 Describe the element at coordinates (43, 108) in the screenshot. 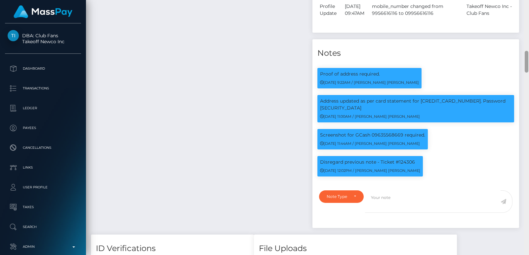

I see `a: Ledger` at that location.